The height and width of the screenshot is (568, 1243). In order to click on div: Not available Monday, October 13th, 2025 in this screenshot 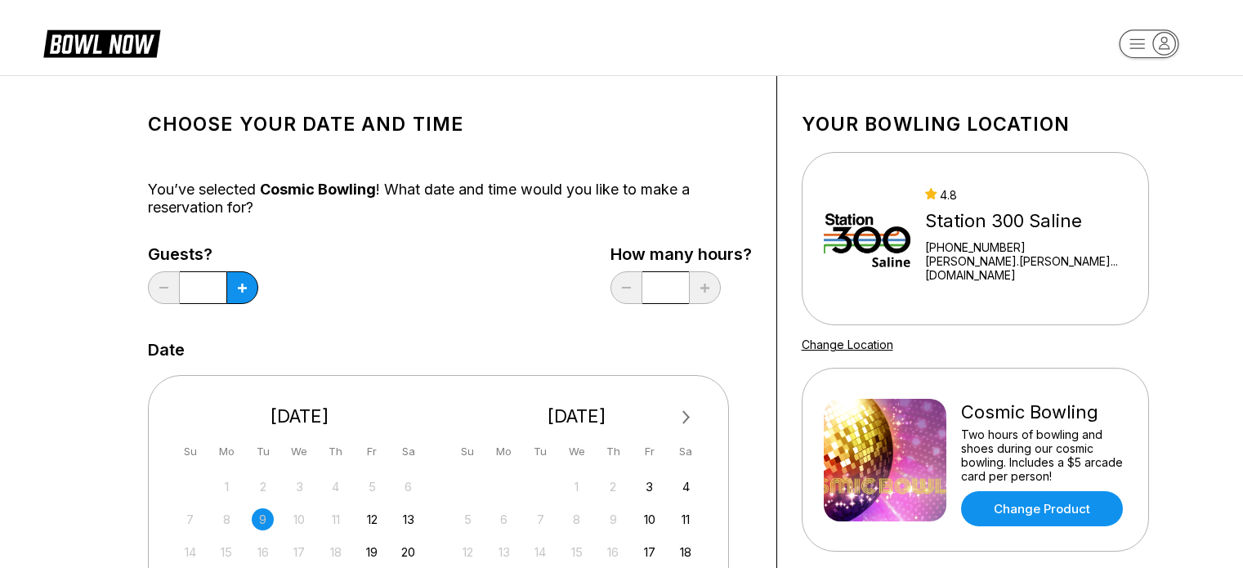, I will do `click(503, 552)`.